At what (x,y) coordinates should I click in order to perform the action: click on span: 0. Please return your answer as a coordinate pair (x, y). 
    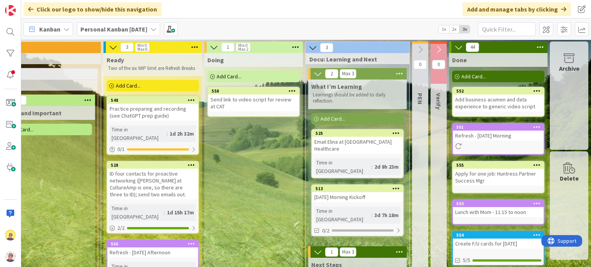
    Looking at the image, I should click on (438, 65).